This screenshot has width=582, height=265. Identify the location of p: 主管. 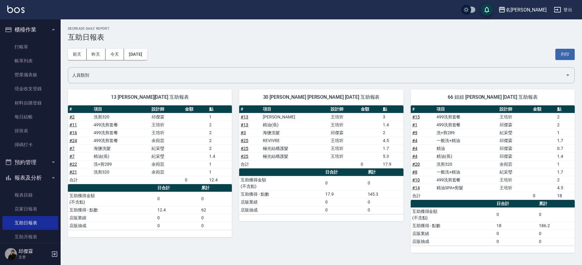
(34, 257).